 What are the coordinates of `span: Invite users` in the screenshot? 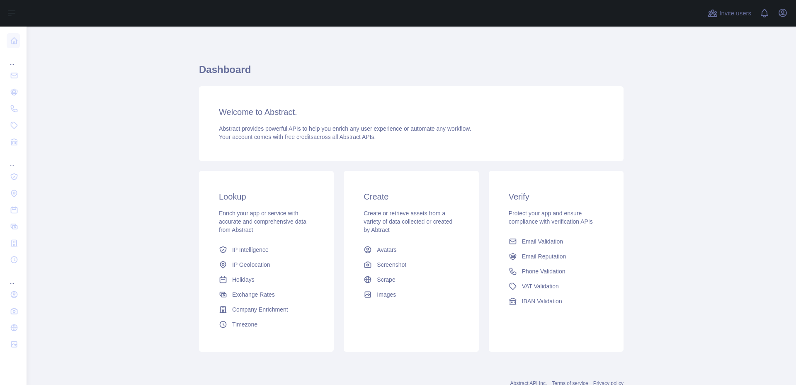 It's located at (735, 13).